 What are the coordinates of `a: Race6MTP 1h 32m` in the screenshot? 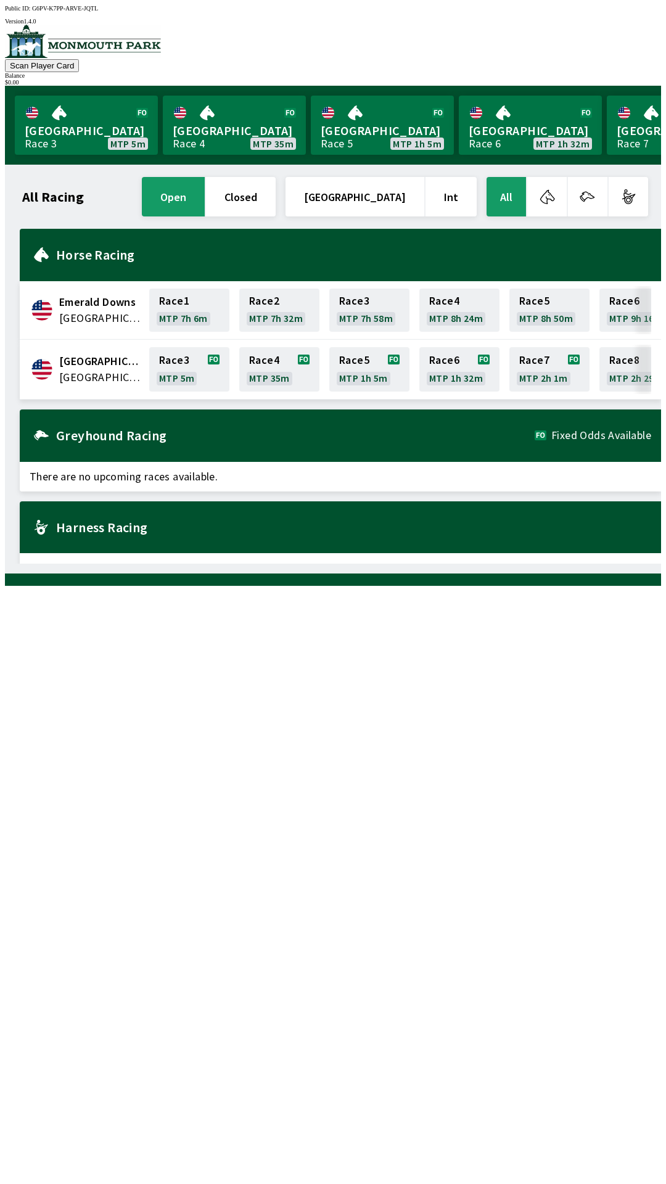 It's located at (460, 369).